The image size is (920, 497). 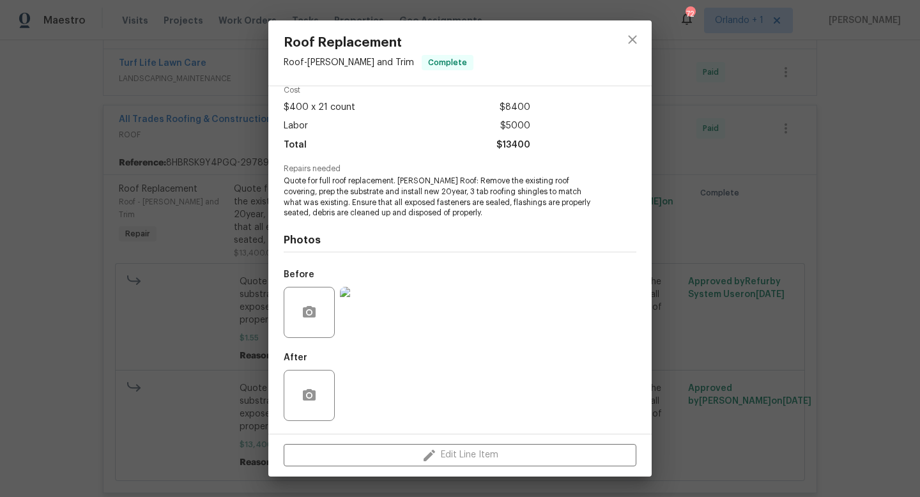 I want to click on span: $5000, so click(x=515, y=126).